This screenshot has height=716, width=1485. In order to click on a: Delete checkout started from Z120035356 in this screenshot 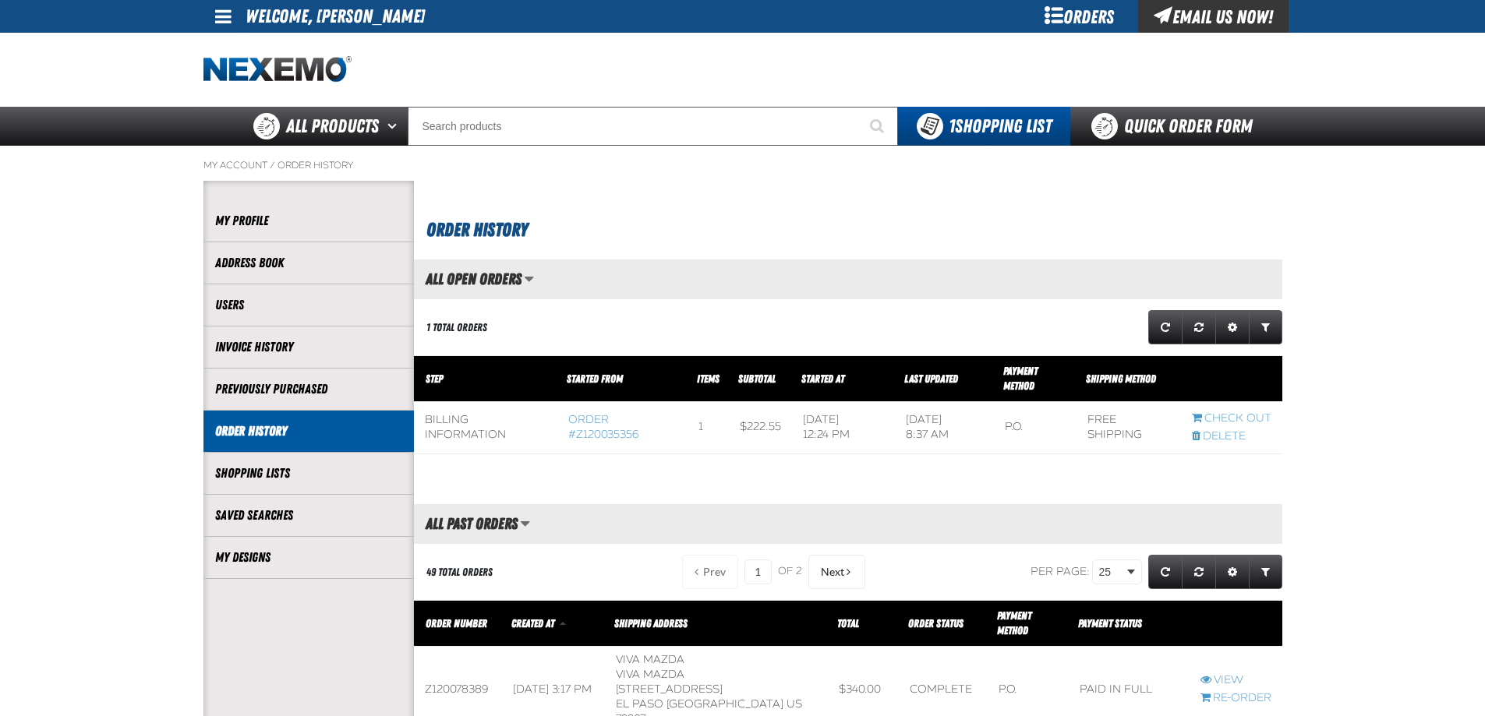, I will do `click(1232, 437)`.